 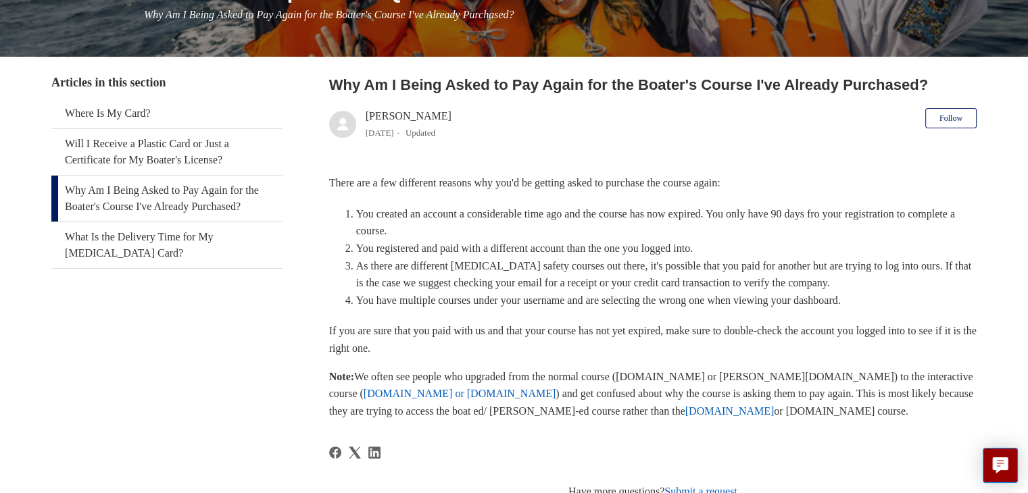 I want to click on p: There are a few different reasons why you'd be getting asked to purchase the course again:, so click(x=653, y=183).